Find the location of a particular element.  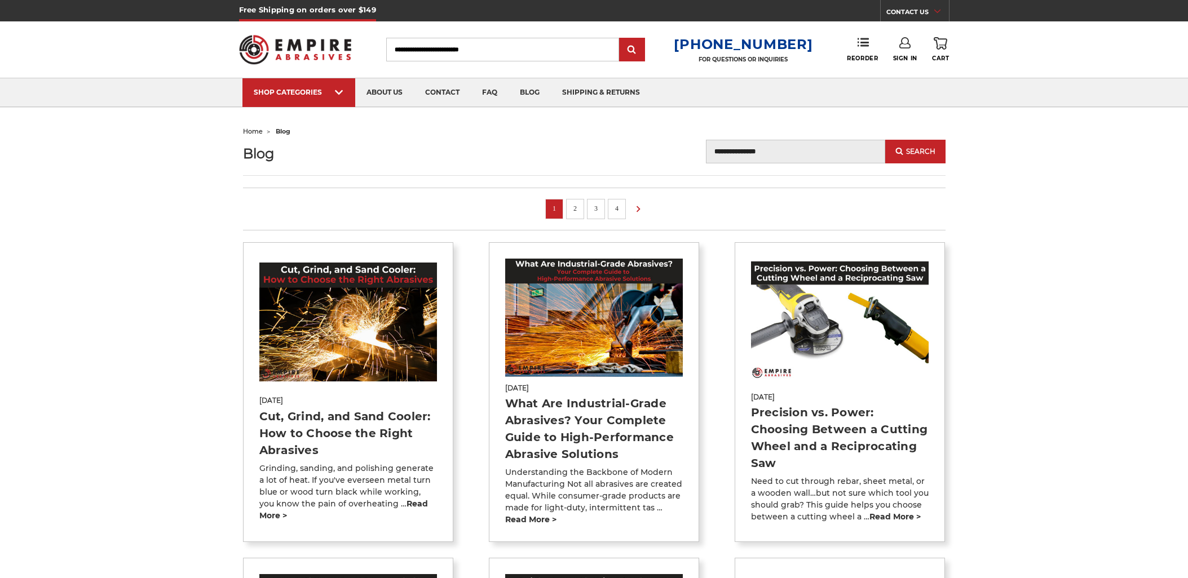

a: shipping & returns is located at coordinates (601, 92).